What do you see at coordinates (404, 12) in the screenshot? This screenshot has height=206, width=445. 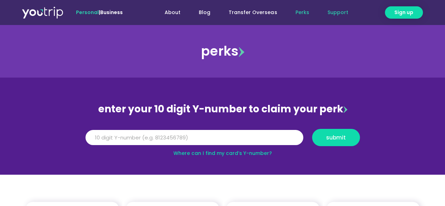 I see `span: Sign up` at bounding box center [404, 12].